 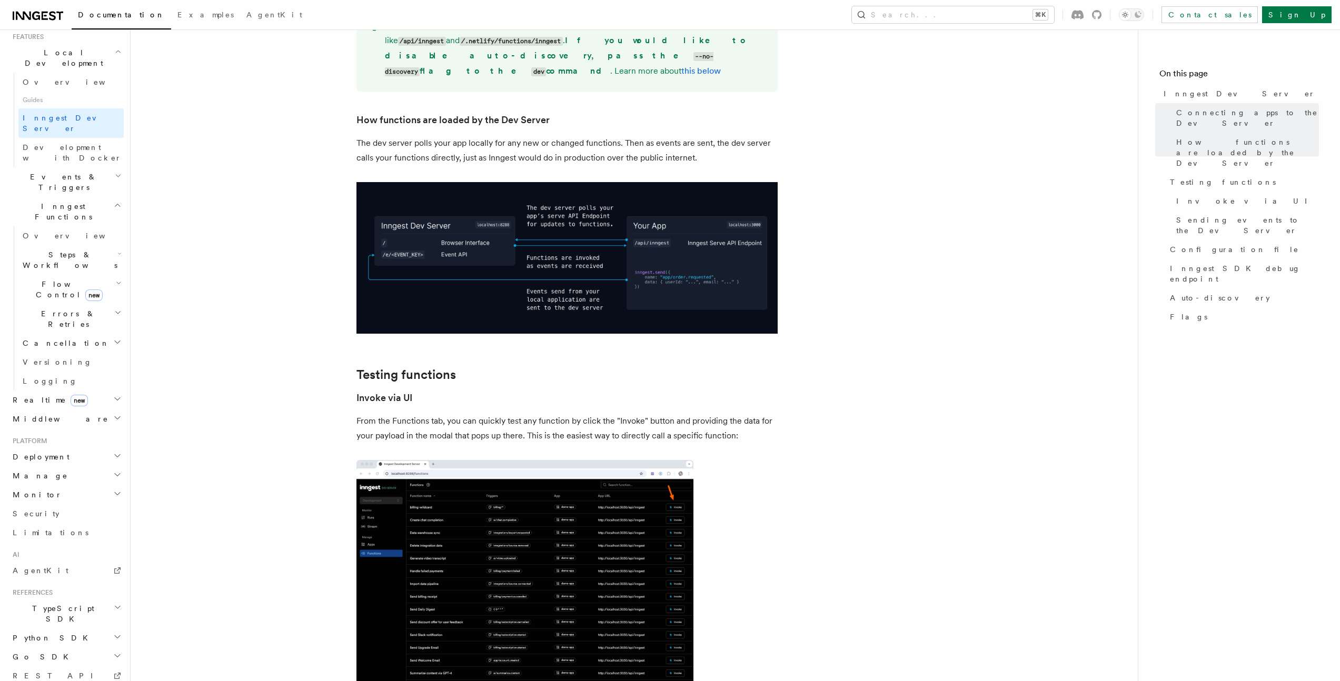 I want to click on span: Documentation, so click(x=121, y=15).